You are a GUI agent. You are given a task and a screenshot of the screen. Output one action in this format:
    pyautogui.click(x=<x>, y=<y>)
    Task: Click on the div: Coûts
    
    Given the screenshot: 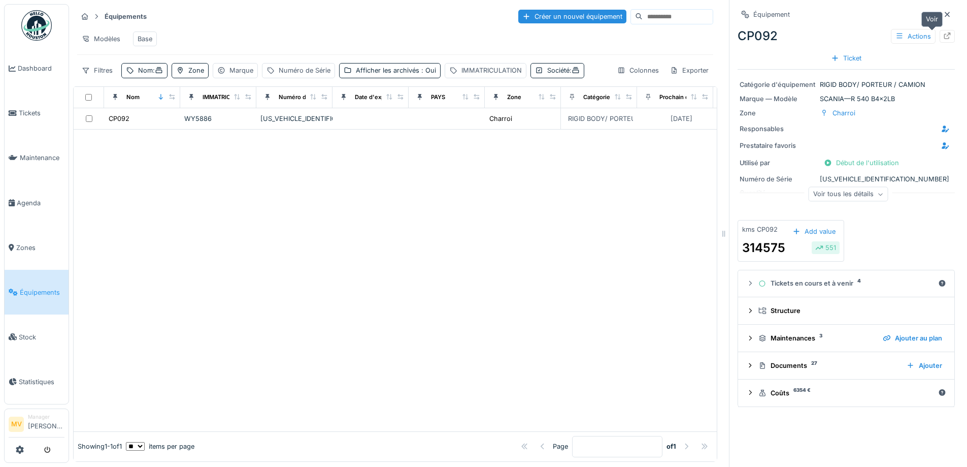 What is the action you would take?
    pyautogui.click(x=847, y=393)
    